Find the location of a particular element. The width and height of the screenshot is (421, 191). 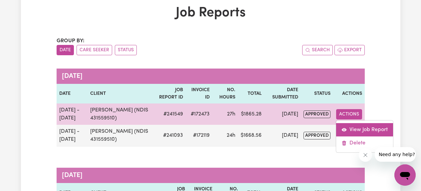

th: Date is located at coordinates (72, 93).